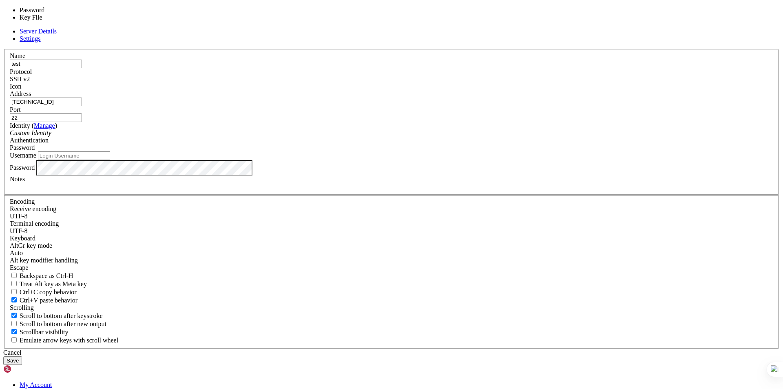 The width and height of the screenshot is (783, 389). I want to click on a: Server Details, so click(38, 31).